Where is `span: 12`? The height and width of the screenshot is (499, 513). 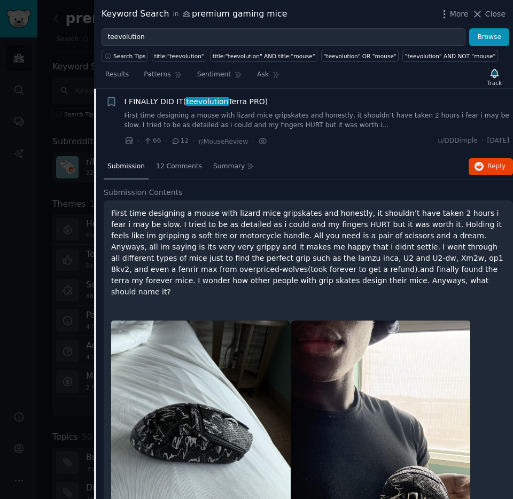
span: 12 is located at coordinates (180, 141).